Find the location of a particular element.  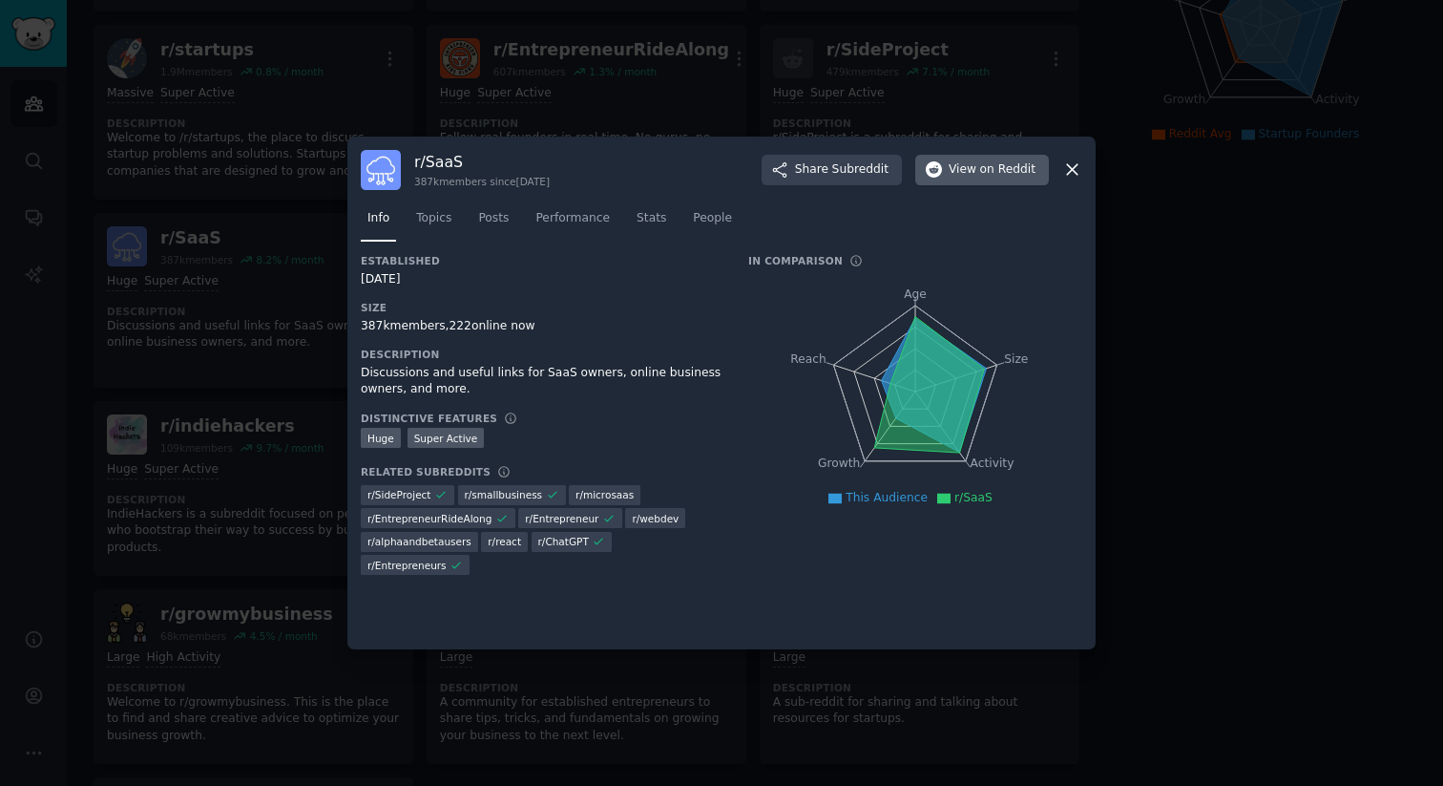

h3: Size is located at coordinates (541, 307).